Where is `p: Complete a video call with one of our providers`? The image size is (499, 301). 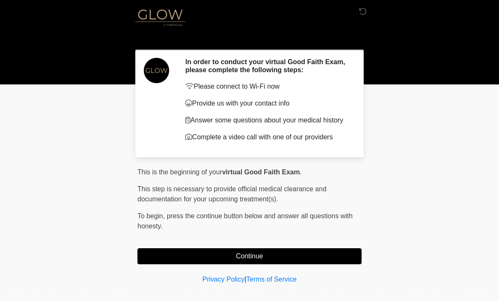 p: Complete a video call with one of our providers is located at coordinates (267, 137).